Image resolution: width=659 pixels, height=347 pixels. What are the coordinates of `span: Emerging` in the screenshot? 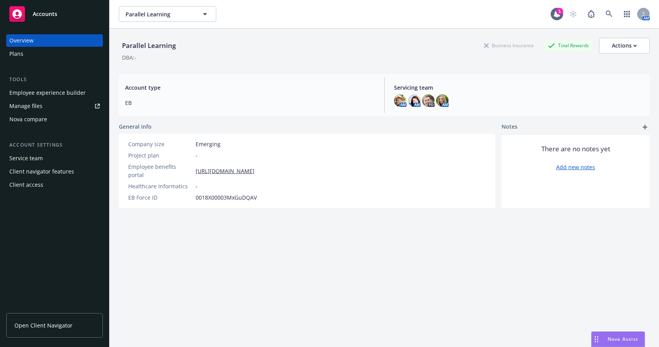 It's located at (208, 144).